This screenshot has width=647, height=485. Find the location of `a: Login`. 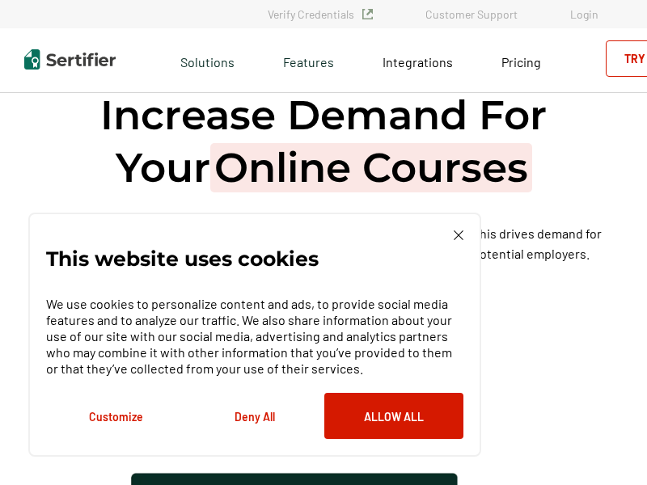

a: Login is located at coordinates (584, 14).